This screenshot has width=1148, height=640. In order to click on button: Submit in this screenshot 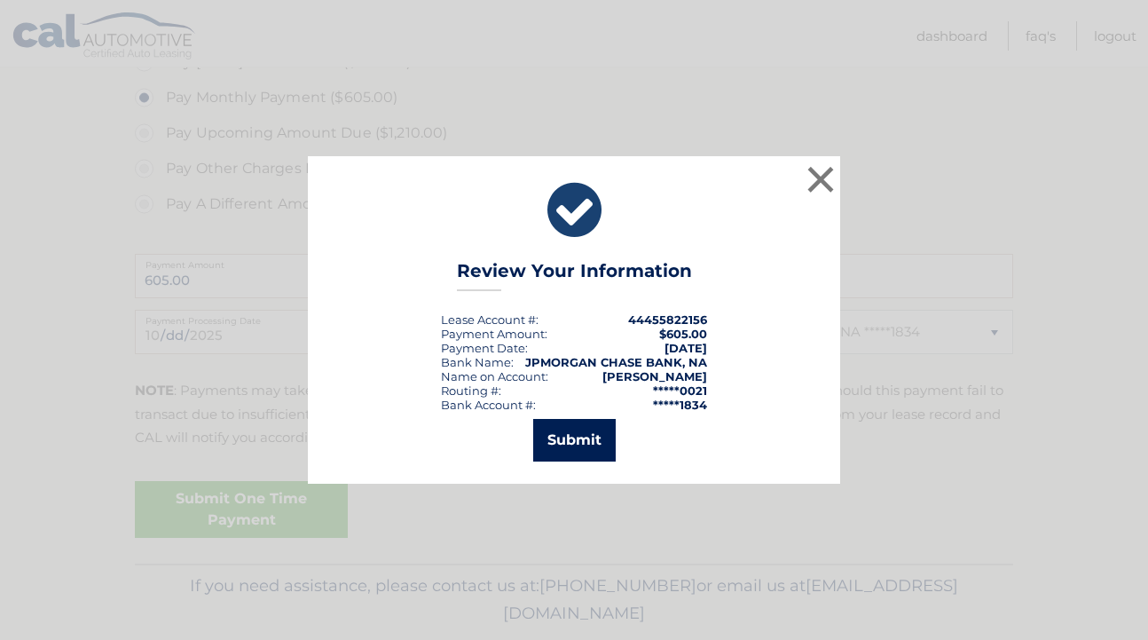, I will do `click(574, 440)`.